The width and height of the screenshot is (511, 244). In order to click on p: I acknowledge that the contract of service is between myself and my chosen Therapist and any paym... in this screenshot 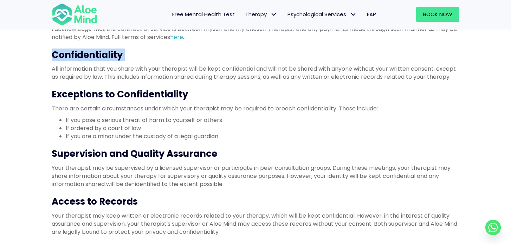, I will do `click(255, 33)`.